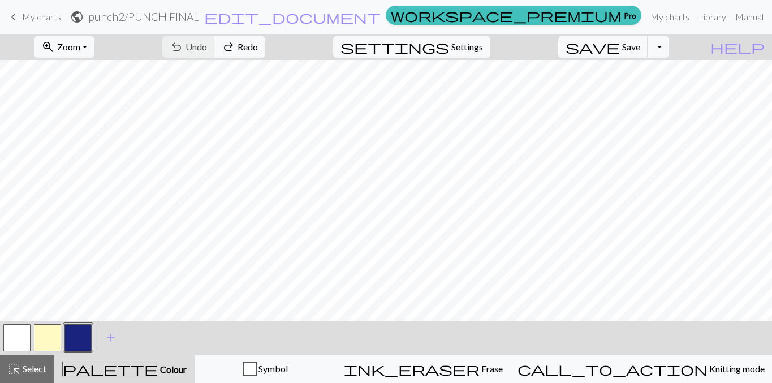 Image resolution: width=772 pixels, height=383 pixels. I want to click on button: Redo, so click(240, 47).